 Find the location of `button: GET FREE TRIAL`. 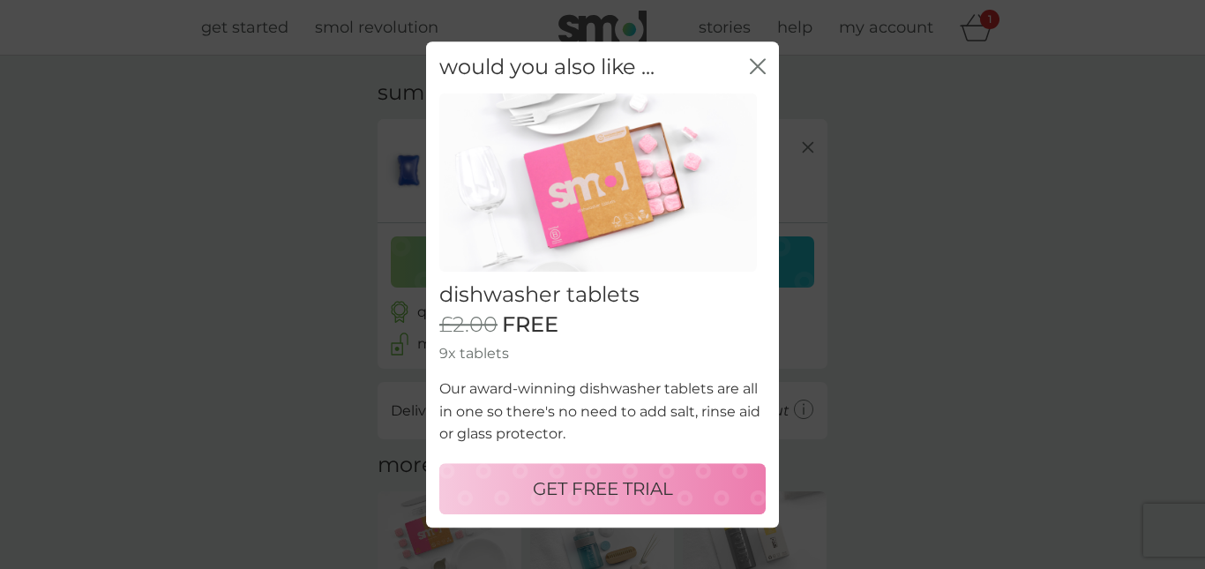

button: GET FREE TRIAL is located at coordinates (603, 489).